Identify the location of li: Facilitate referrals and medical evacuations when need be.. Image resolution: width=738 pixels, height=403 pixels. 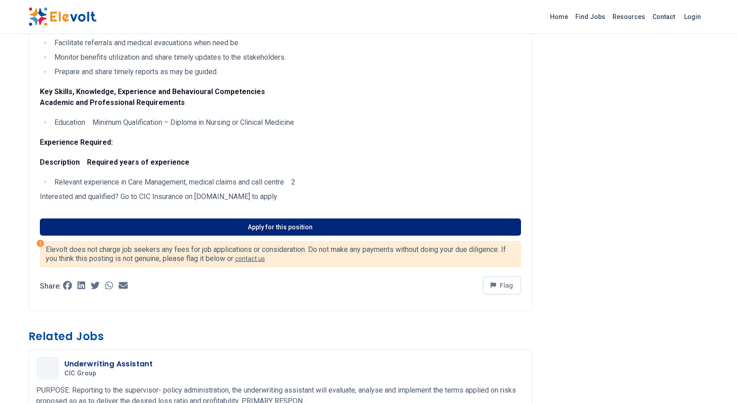
(286, 43).